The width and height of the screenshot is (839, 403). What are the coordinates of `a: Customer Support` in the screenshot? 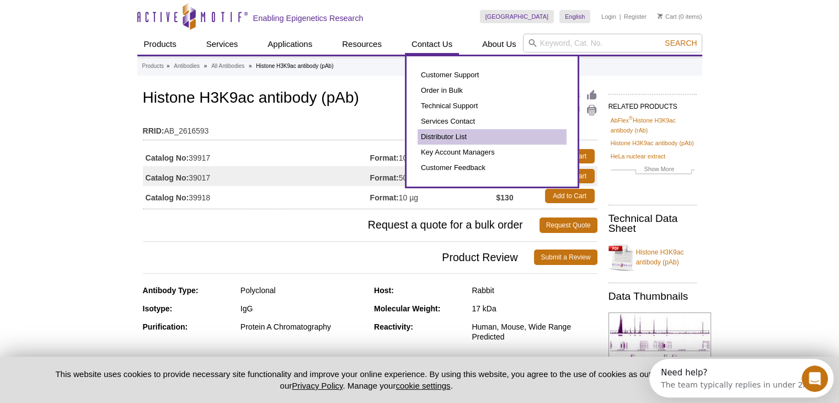 It's located at (492, 75).